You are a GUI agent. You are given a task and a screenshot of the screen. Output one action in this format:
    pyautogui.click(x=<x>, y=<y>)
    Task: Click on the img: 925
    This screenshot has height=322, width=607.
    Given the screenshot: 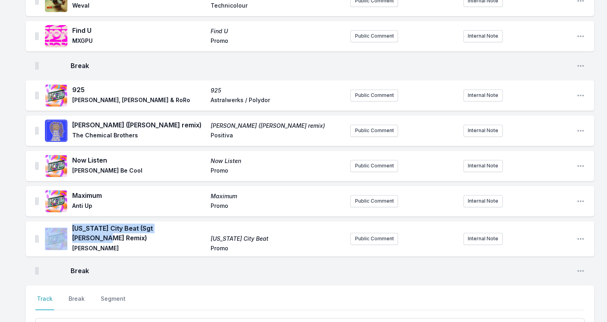 What is the action you would take?
    pyautogui.click(x=56, y=95)
    